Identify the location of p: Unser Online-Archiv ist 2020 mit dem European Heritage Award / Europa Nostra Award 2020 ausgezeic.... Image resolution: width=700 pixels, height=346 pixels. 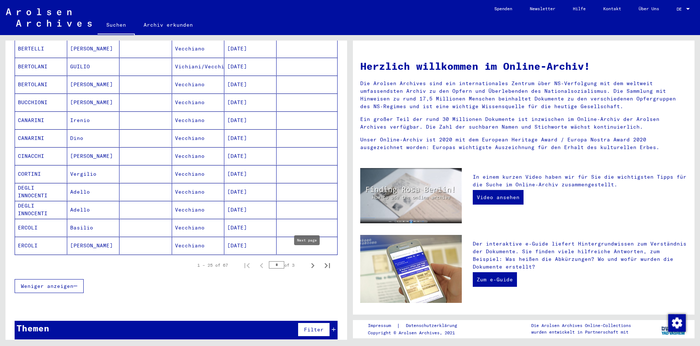
(523, 143).